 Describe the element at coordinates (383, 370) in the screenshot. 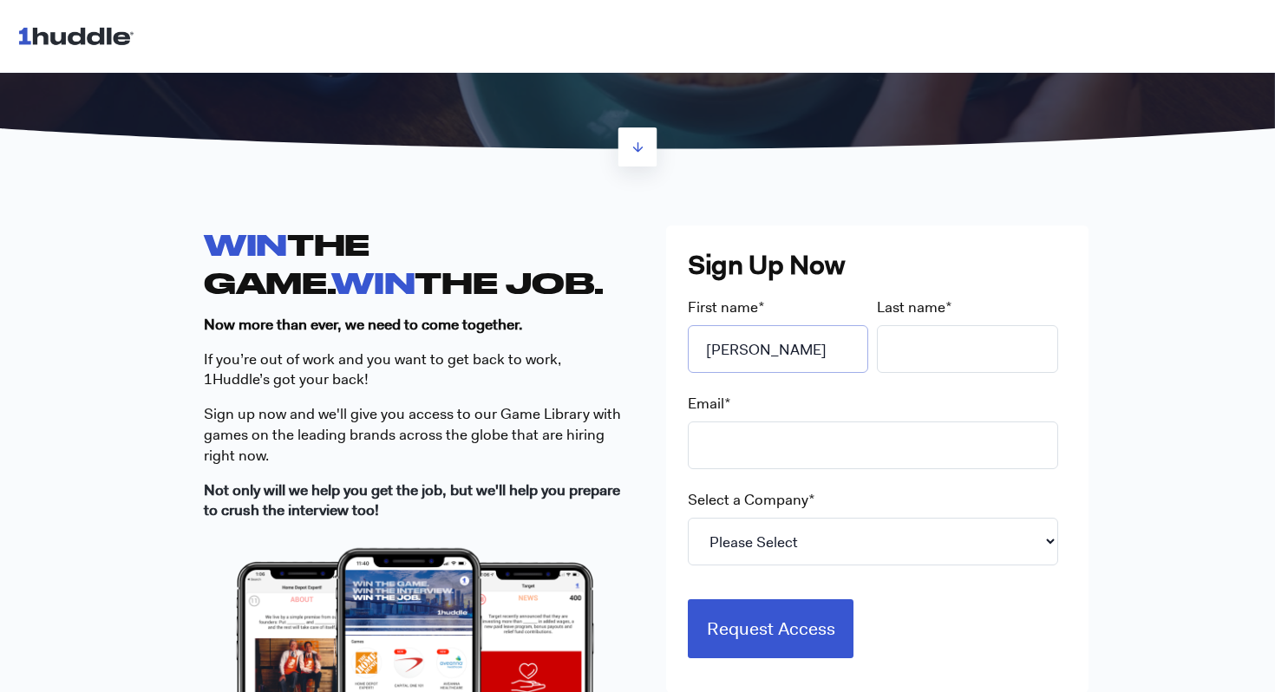

I see `span: If you’re out of work and you want to get back to work, 1Huddle’s got your back!` at that location.